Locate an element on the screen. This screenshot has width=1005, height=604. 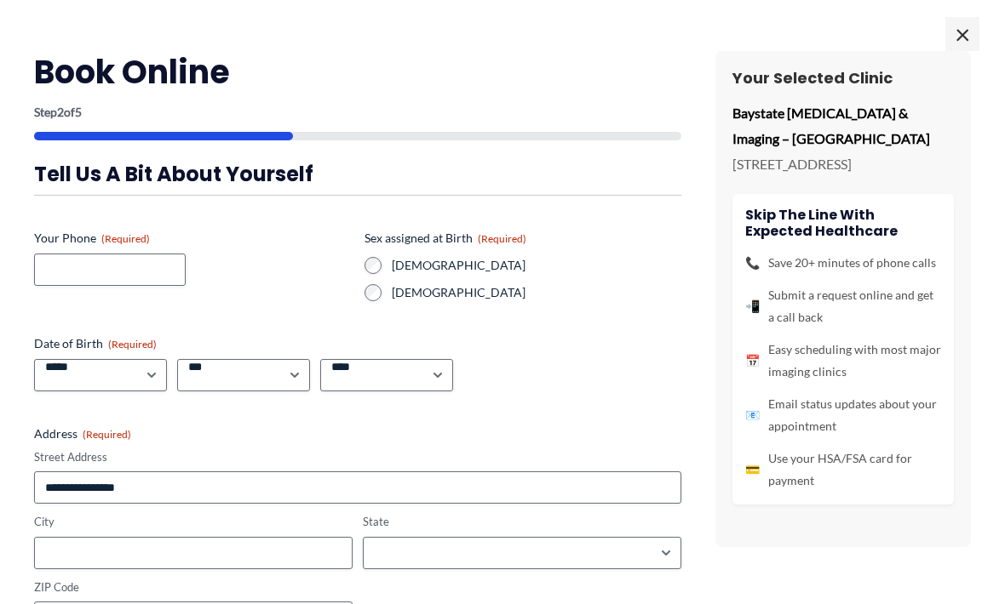
legend: Sex assigned at Birth is located at coordinates (445, 238).